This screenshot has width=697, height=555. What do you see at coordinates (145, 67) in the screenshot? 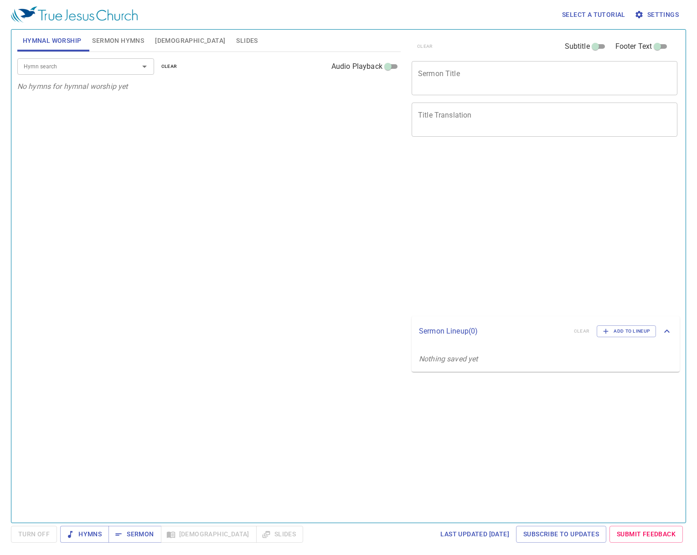
I see `button: Open` at bounding box center [145, 67].